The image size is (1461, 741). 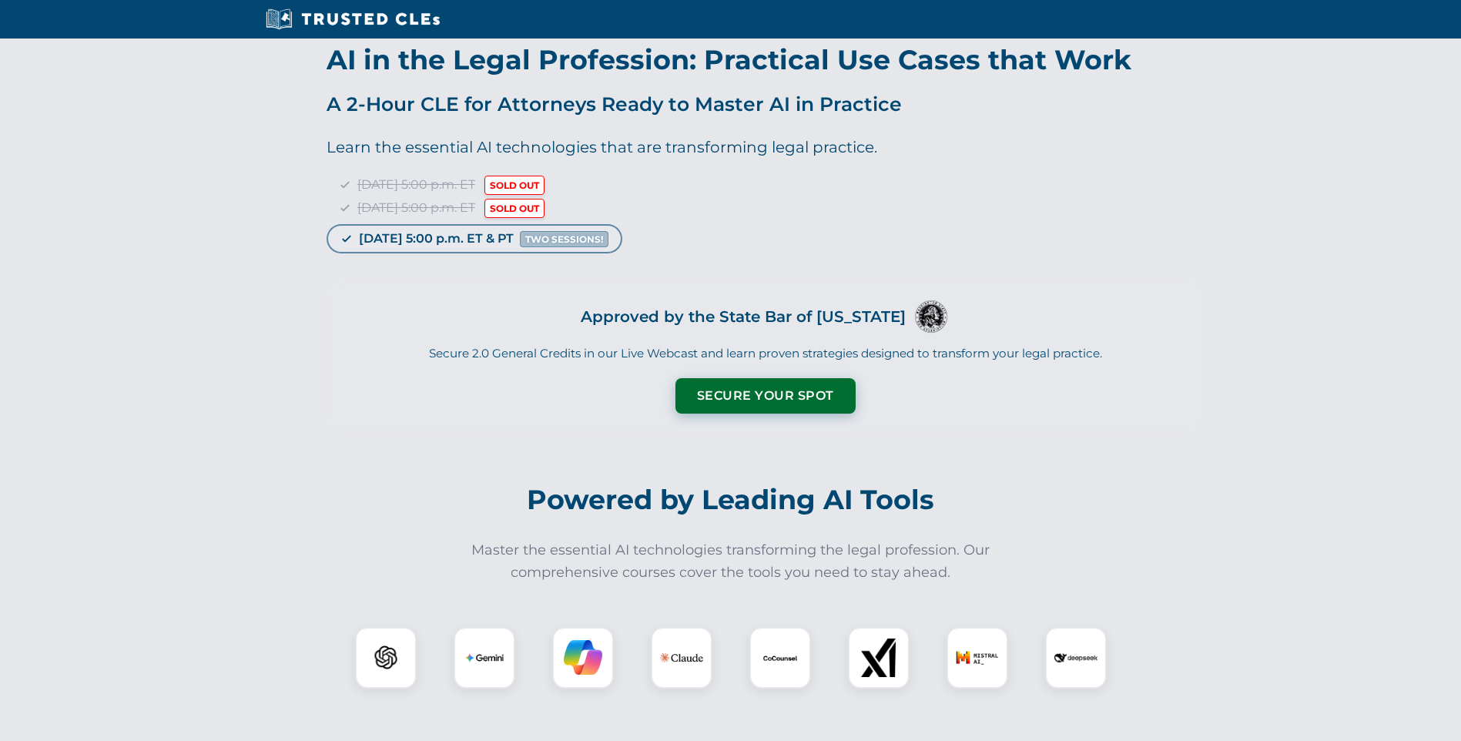 I want to click on h1: AI in the Legal Profession: Practical Use Cases that Work, so click(x=765, y=59).